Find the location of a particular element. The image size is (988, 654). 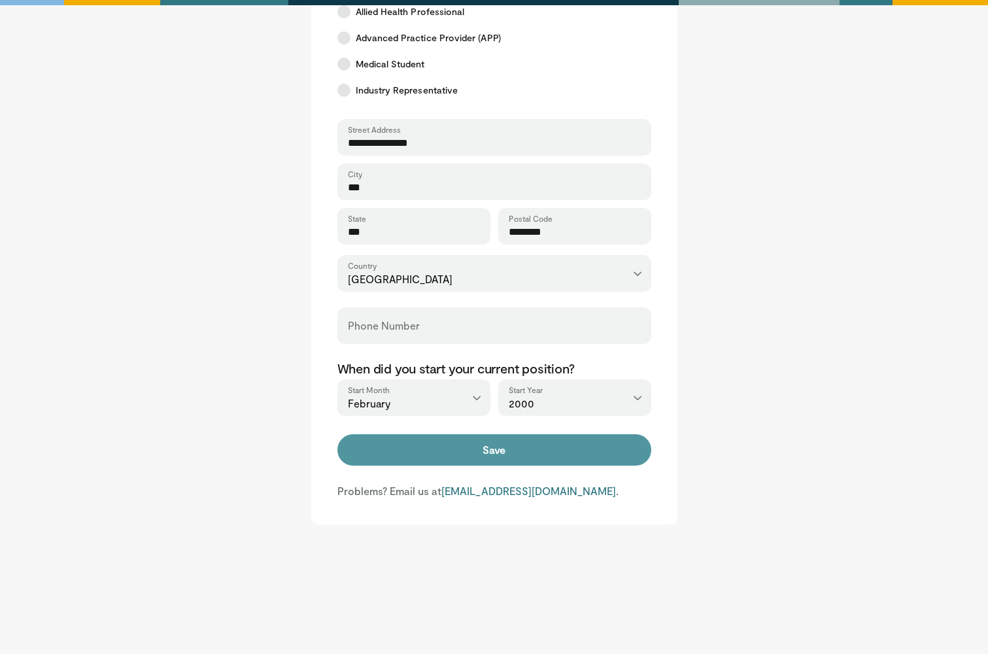

p: Problems? Email us at . is located at coordinates (494, 491).